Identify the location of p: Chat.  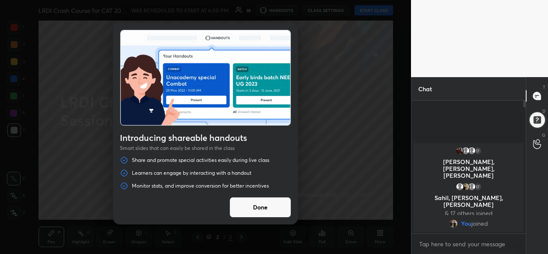
(425, 89).